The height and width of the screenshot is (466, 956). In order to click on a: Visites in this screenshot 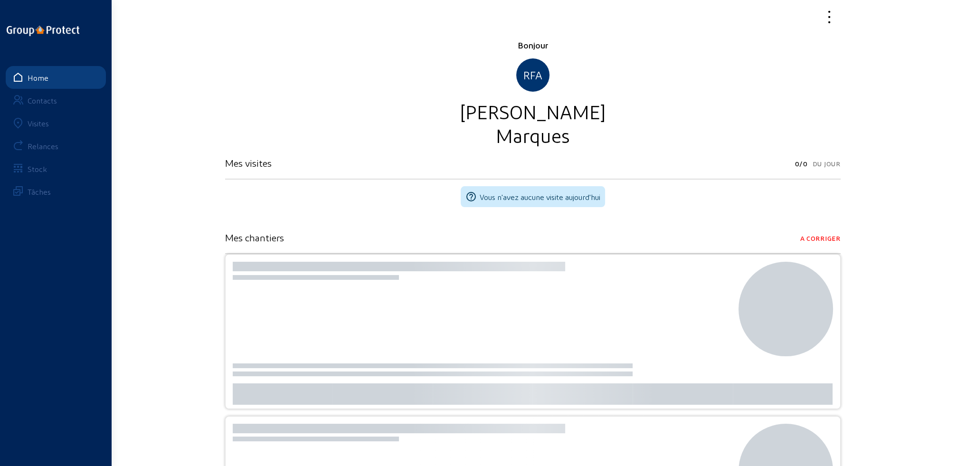, I will do `click(56, 123)`.